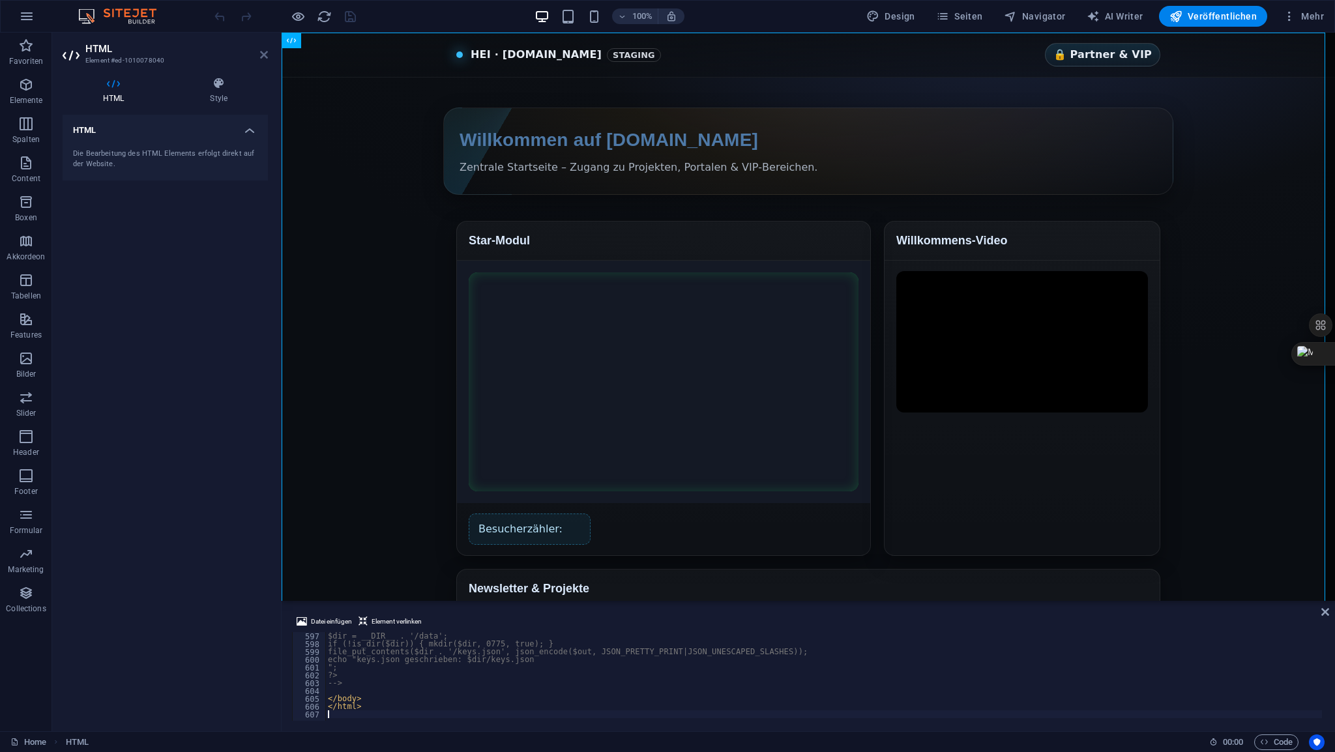  I want to click on button: Usercentrics, so click(1317, 743).